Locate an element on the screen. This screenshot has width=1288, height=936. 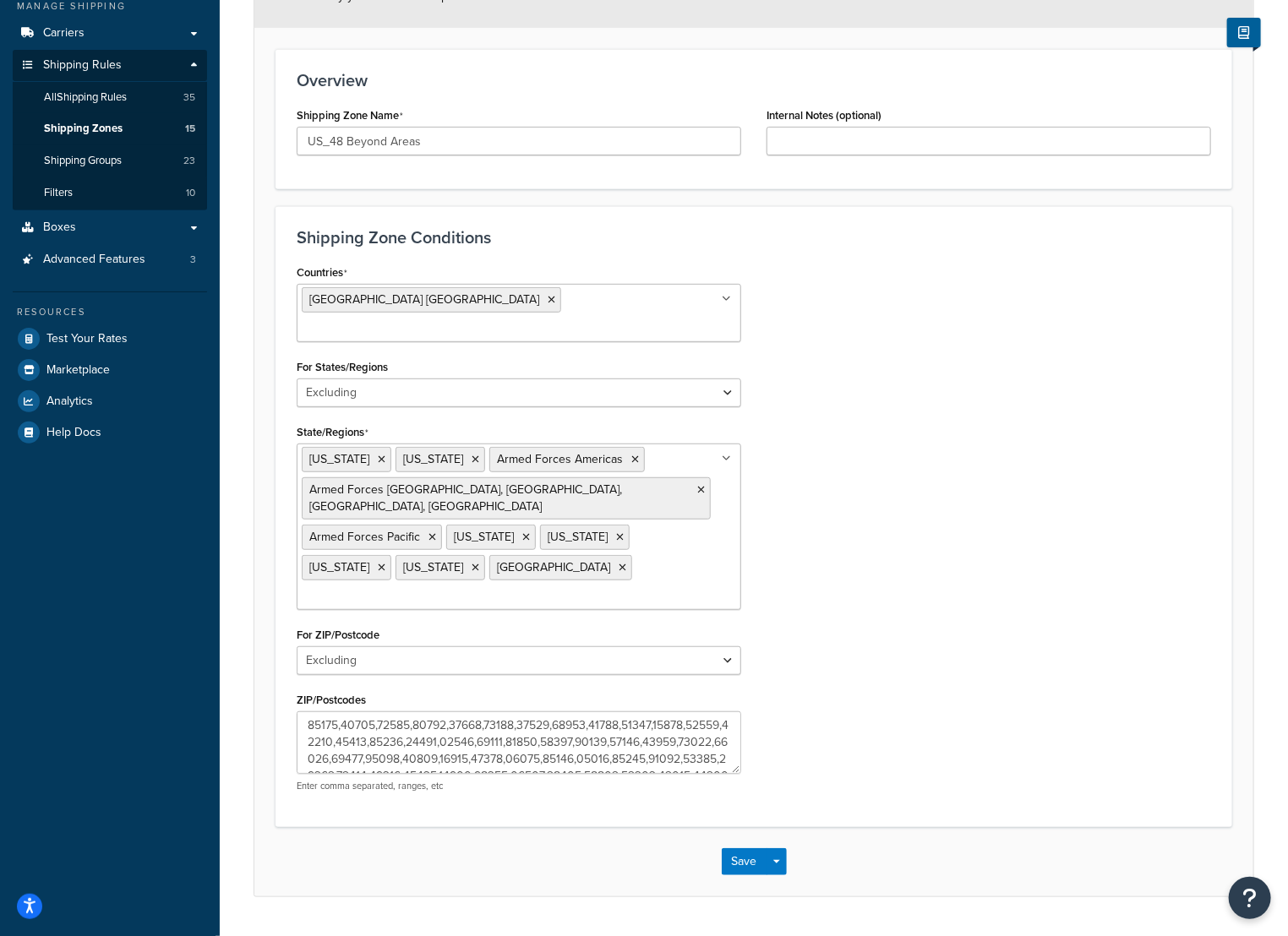
button: Save is located at coordinates (744, 862).